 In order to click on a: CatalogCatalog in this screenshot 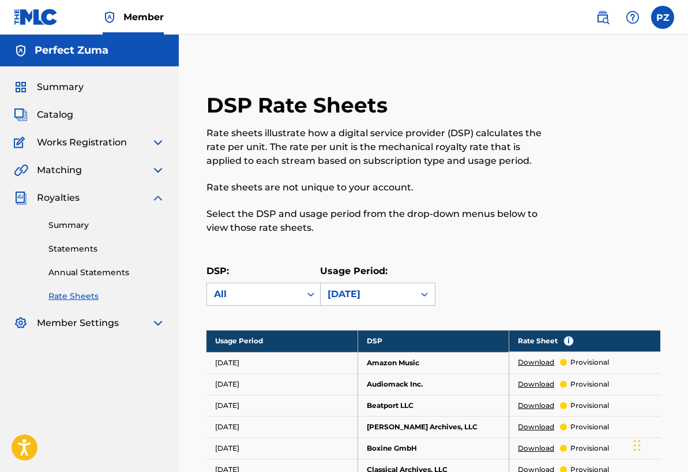, I will do `click(43, 115)`.